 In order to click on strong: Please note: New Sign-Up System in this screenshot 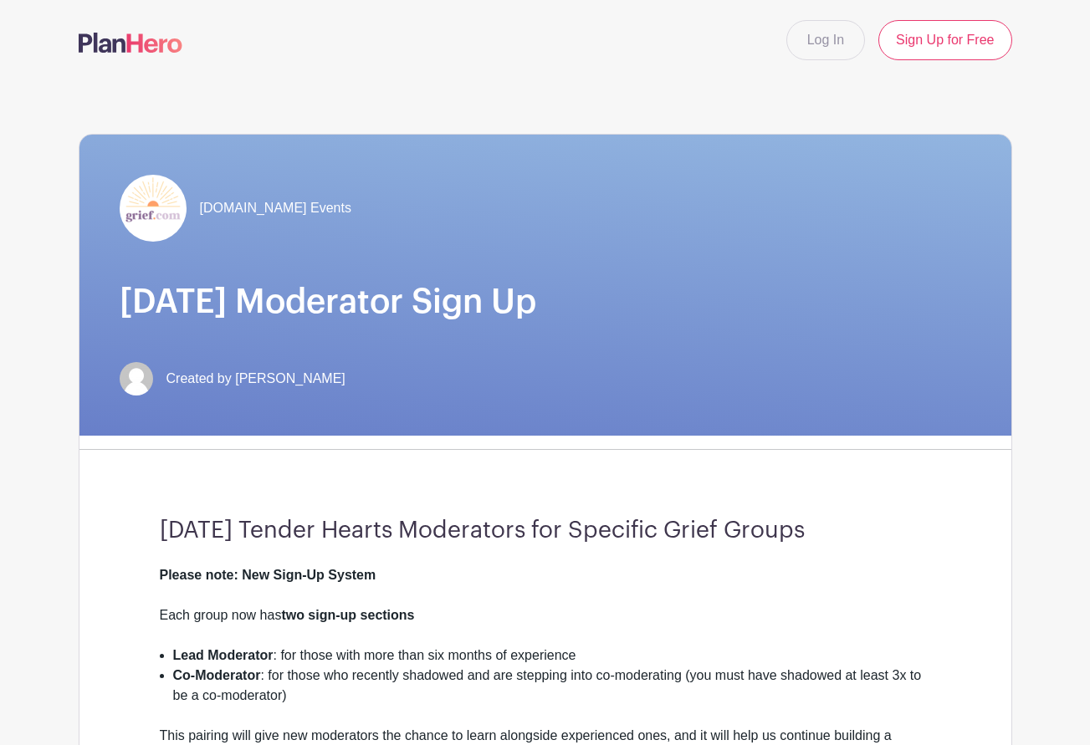, I will do `click(268, 574)`.